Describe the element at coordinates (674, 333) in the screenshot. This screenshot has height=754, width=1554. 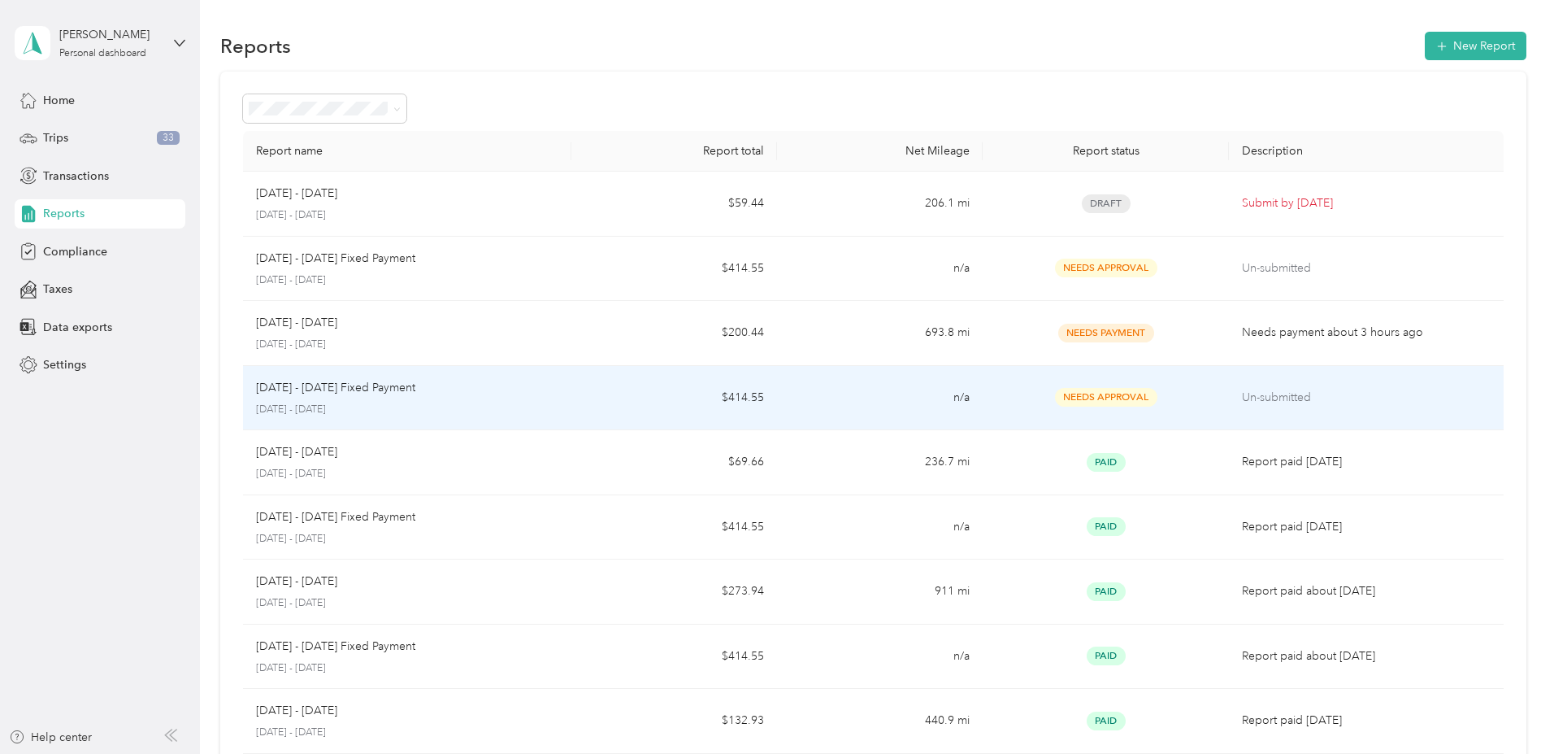
I see `td: $200.44` at that location.